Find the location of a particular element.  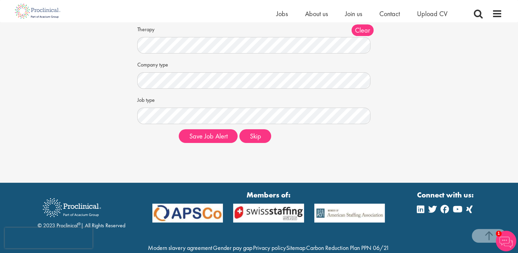

label: Therapy is located at coordinates (156, 28).